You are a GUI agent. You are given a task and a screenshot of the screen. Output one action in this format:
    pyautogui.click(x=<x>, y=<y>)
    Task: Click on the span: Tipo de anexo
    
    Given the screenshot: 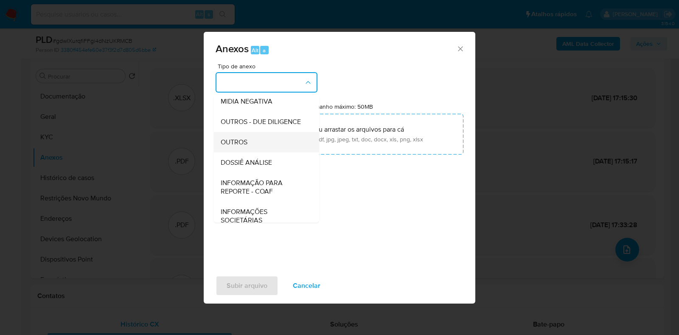 What is the action you would take?
    pyautogui.click(x=269, y=66)
    